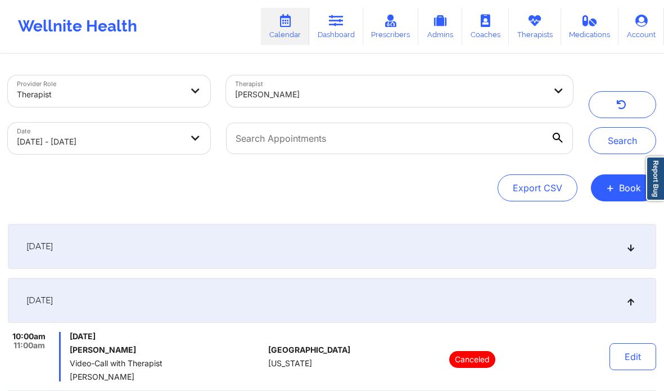 This screenshot has height=391, width=664. I want to click on button: Edit, so click(632, 356).